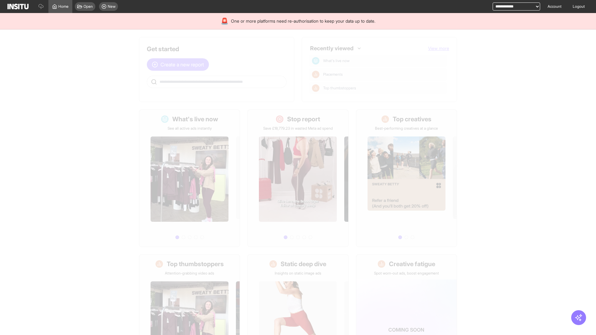 This screenshot has width=596, height=335. Describe the element at coordinates (63, 7) in the screenshot. I see `span: Home` at that location.